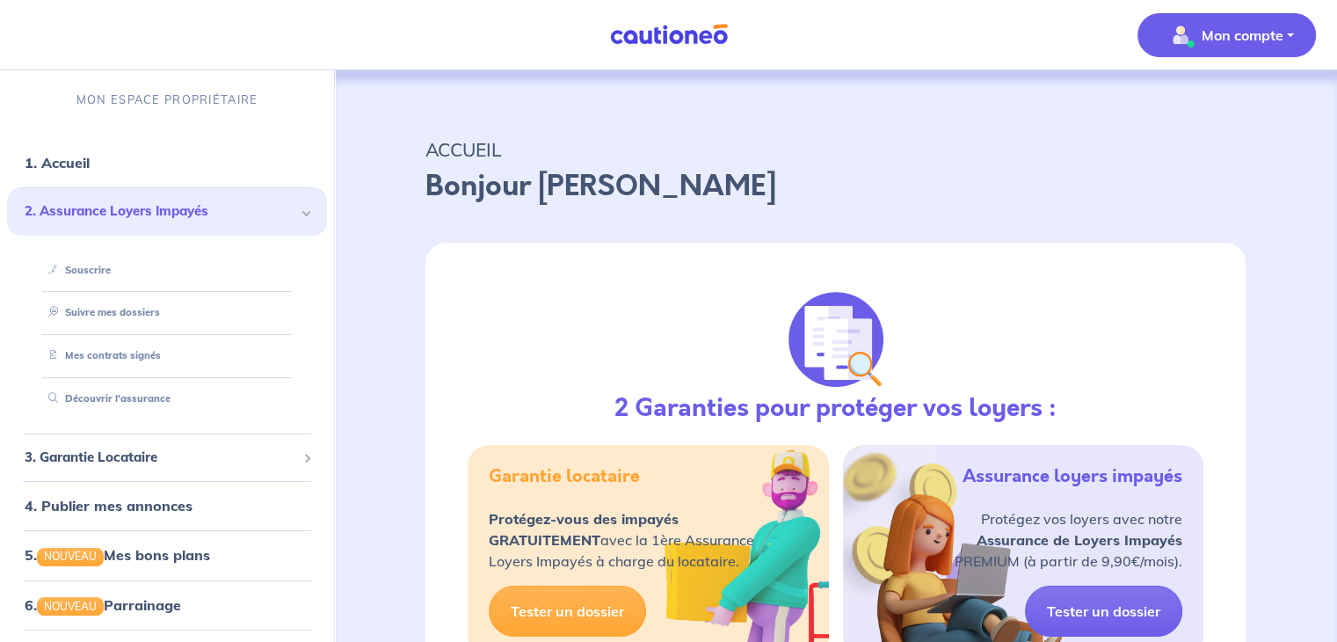  Describe the element at coordinates (835, 149) in the screenshot. I see `p: ACCUEIL` at that location.